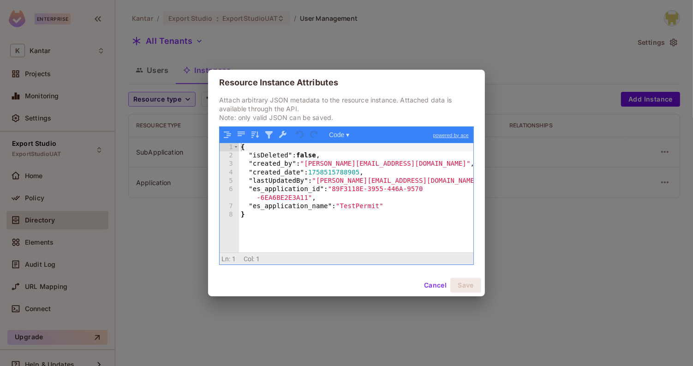 This screenshot has width=693, height=366. I want to click on button: Code ▾, so click(339, 135).